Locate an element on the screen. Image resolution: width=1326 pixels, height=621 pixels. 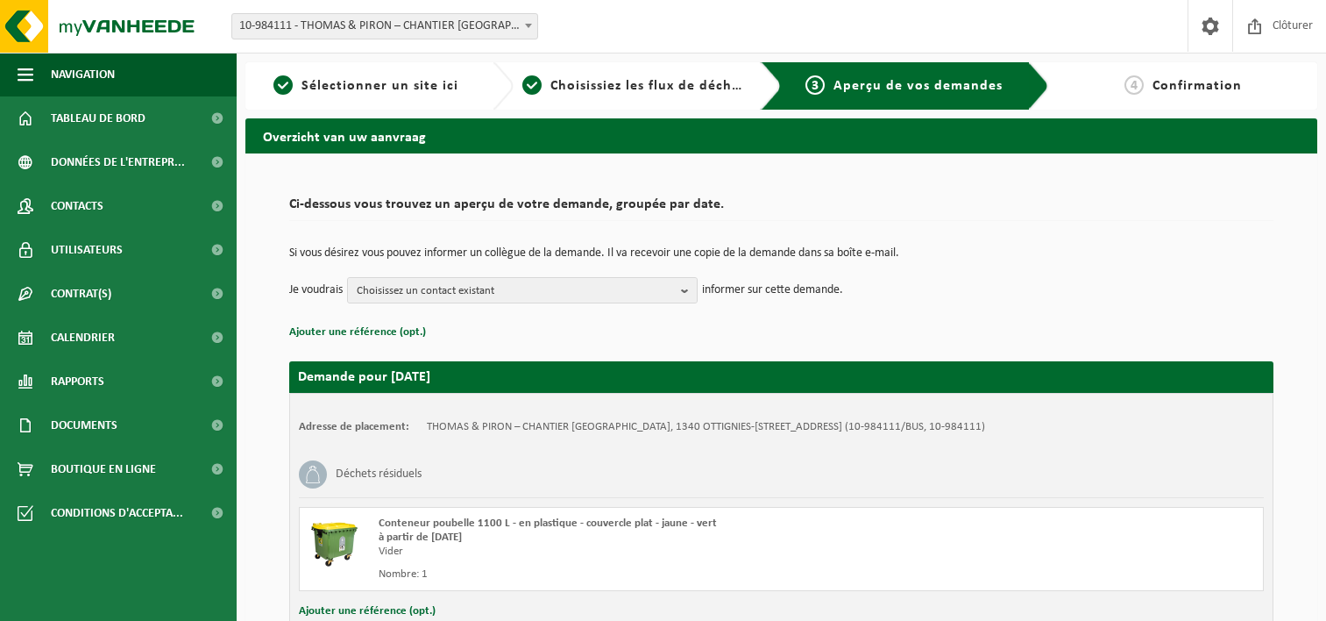
div: Nombre: 1 is located at coordinates (615, 574).